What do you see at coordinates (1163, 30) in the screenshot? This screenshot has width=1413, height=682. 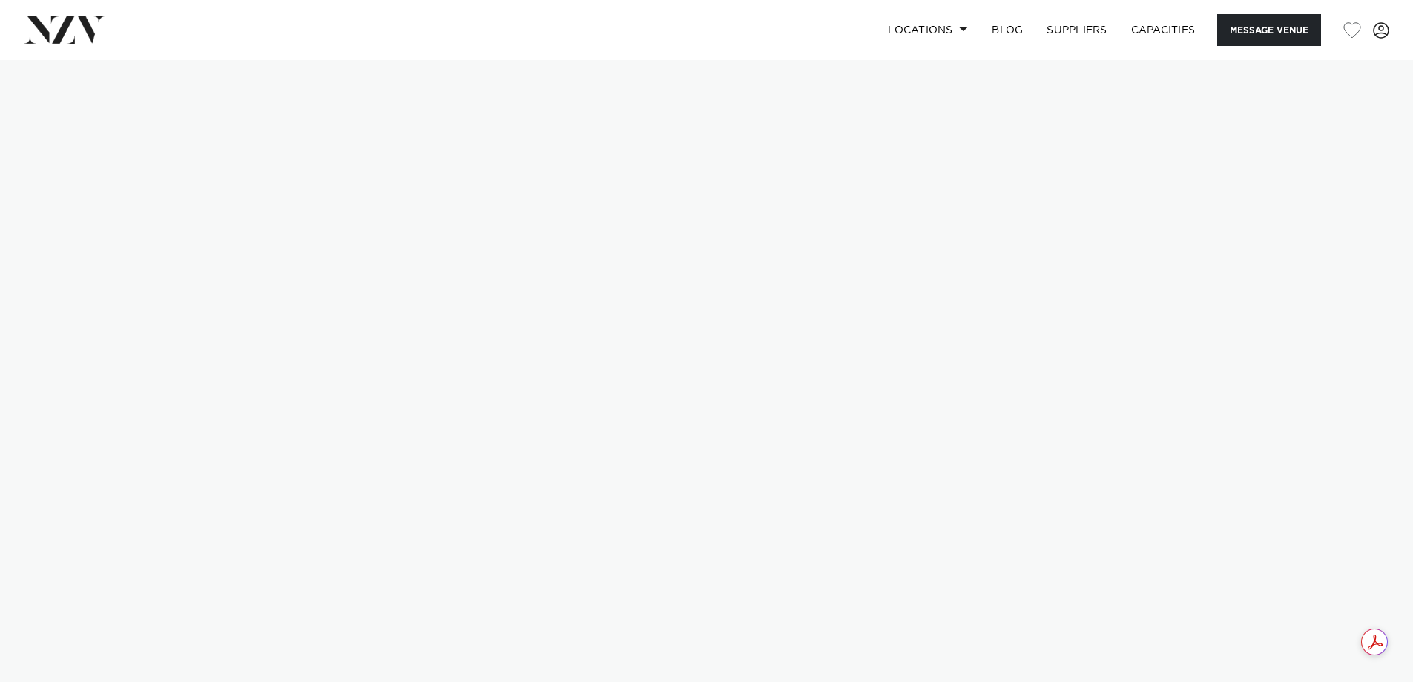 I see `a: Capacities` at bounding box center [1163, 30].